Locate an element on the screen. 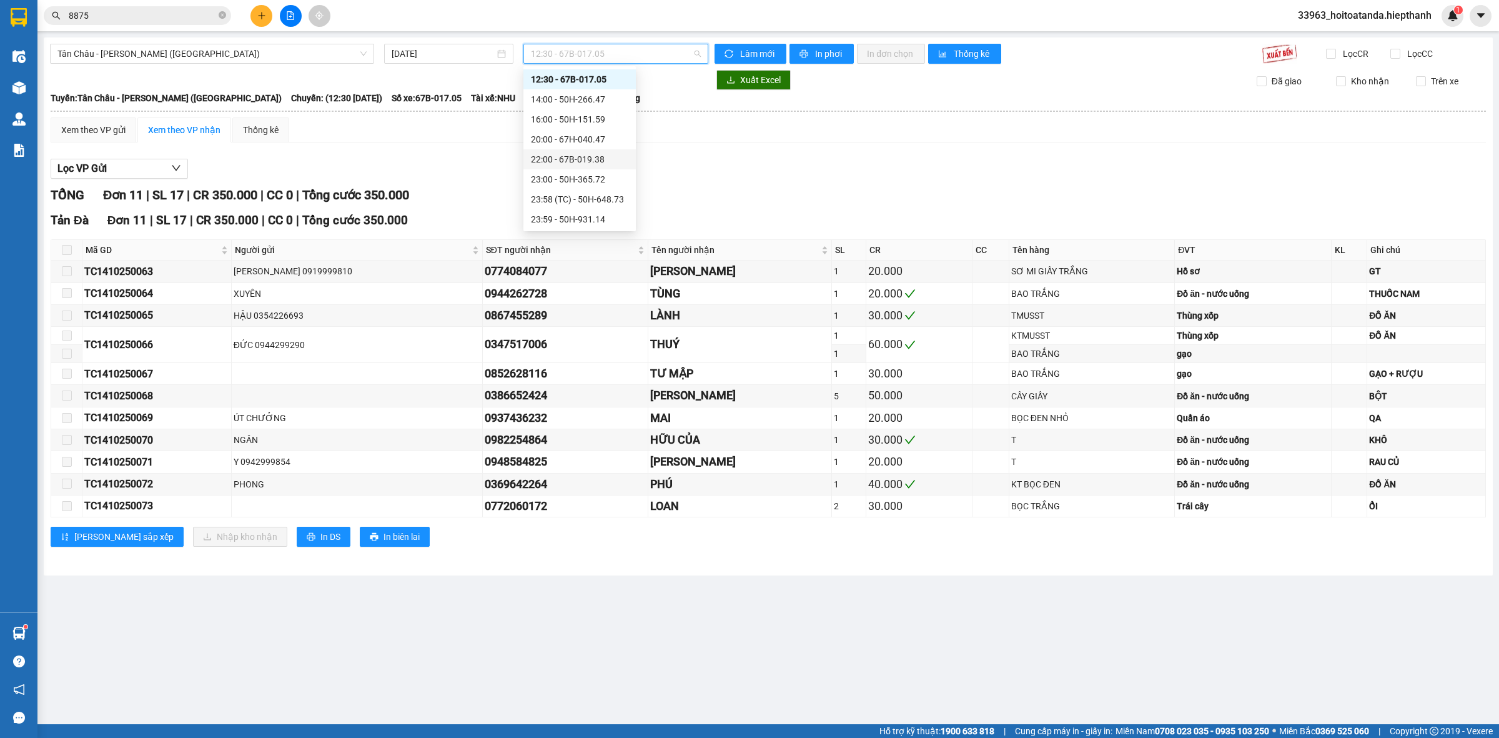  button: Lọc VP Gửi is located at coordinates (119, 169).